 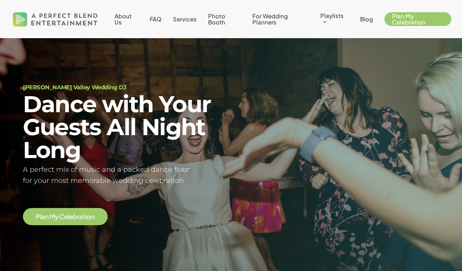 I want to click on a: Playlists, so click(x=334, y=19).